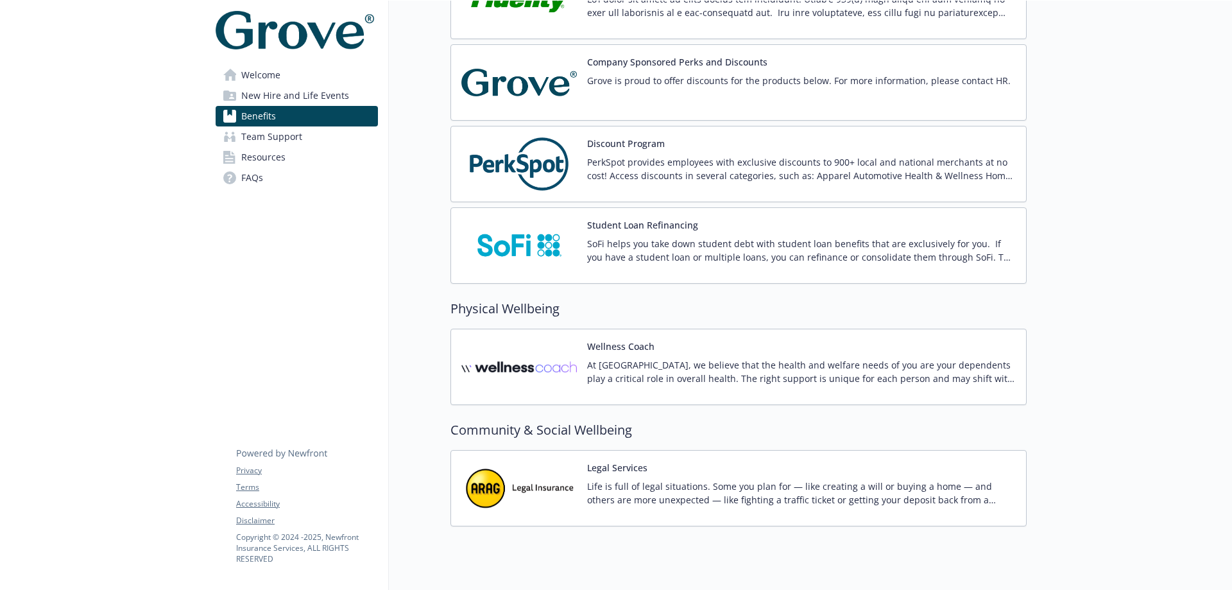 The image size is (1232, 590). What do you see at coordinates (802, 169) in the screenshot?
I see `p: PerkSpot provides employees with exclusive discounts to 900+ local and national merchants at no c...` at bounding box center [802, 169].